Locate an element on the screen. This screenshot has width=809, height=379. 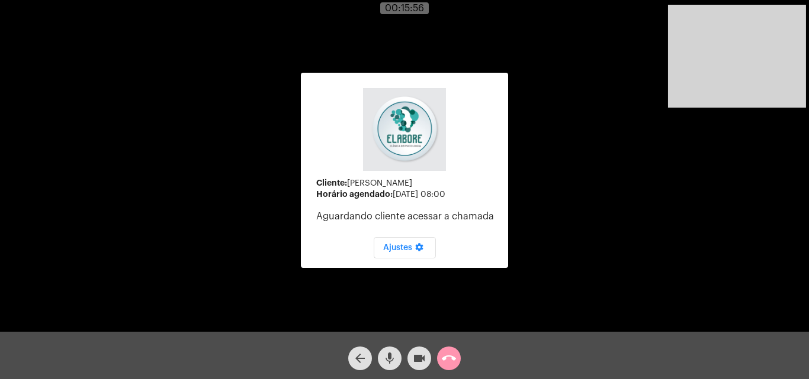
span: 00:15:56 is located at coordinates (404, 8).